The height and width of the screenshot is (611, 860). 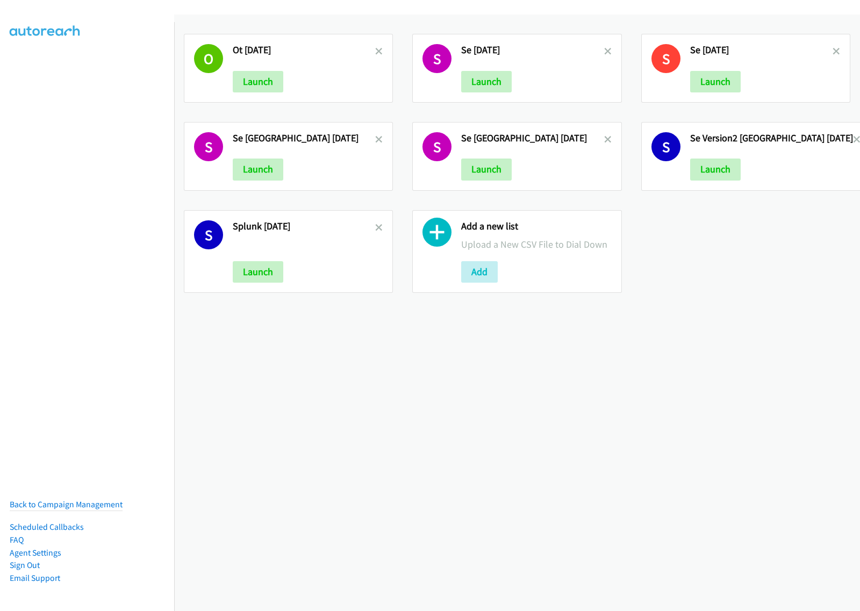 I want to click on a: Back to Campaign Management, so click(x=66, y=504).